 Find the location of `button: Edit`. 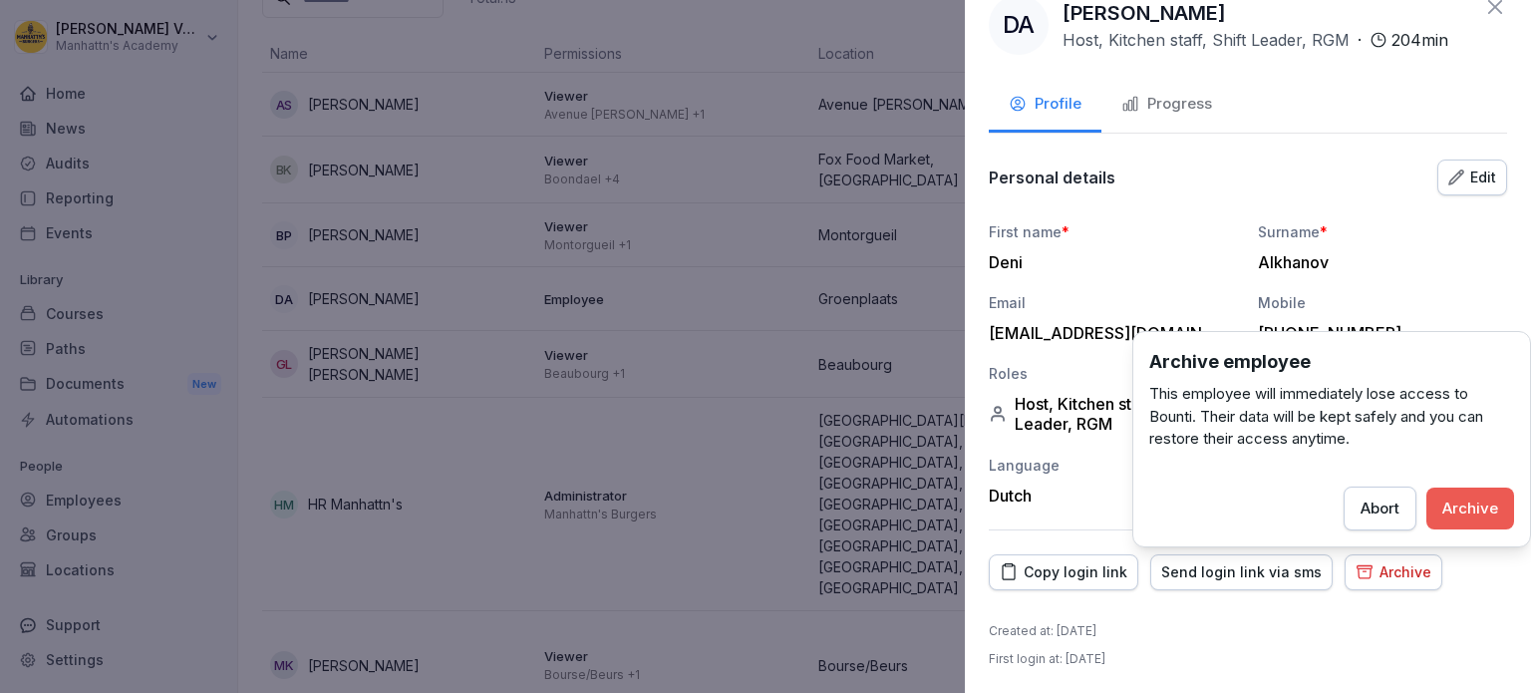

button: Edit is located at coordinates (1472, 177).